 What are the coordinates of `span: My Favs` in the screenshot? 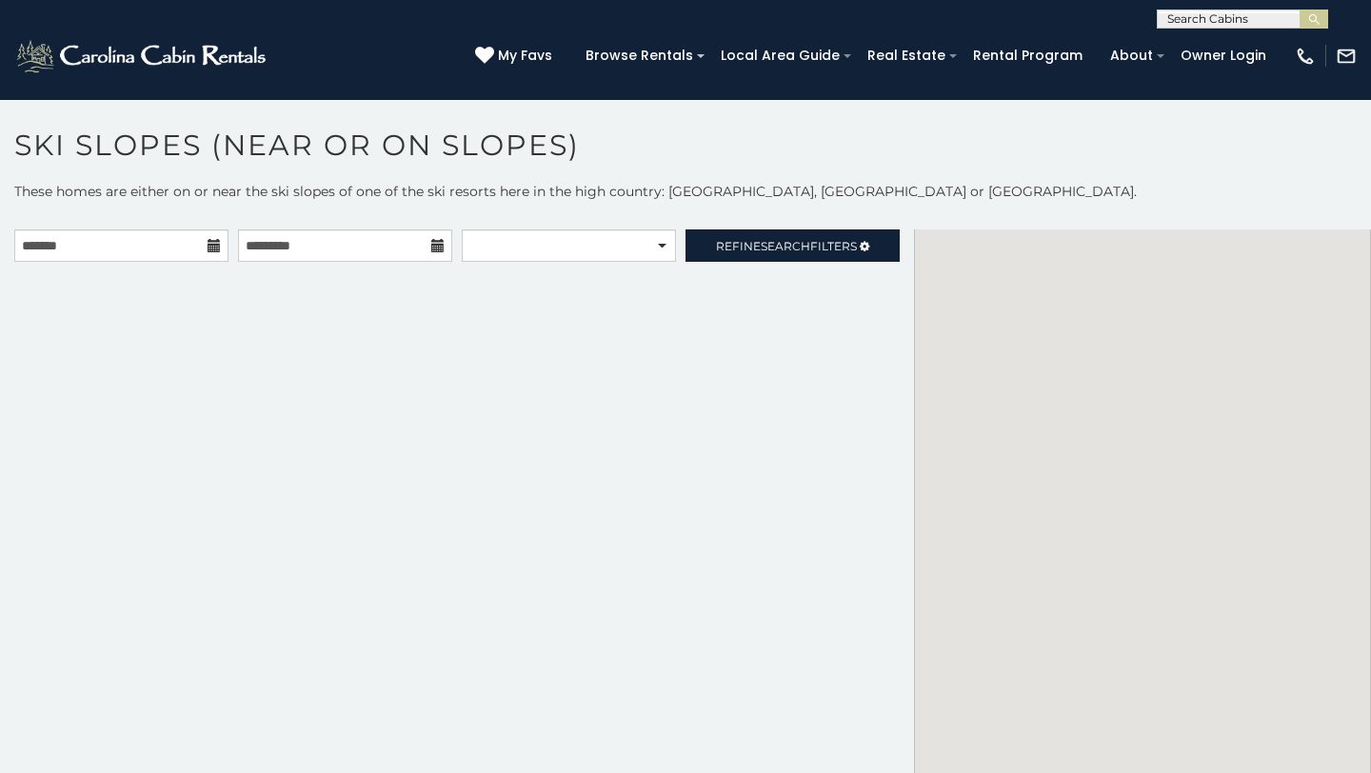 It's located at (524, 55).